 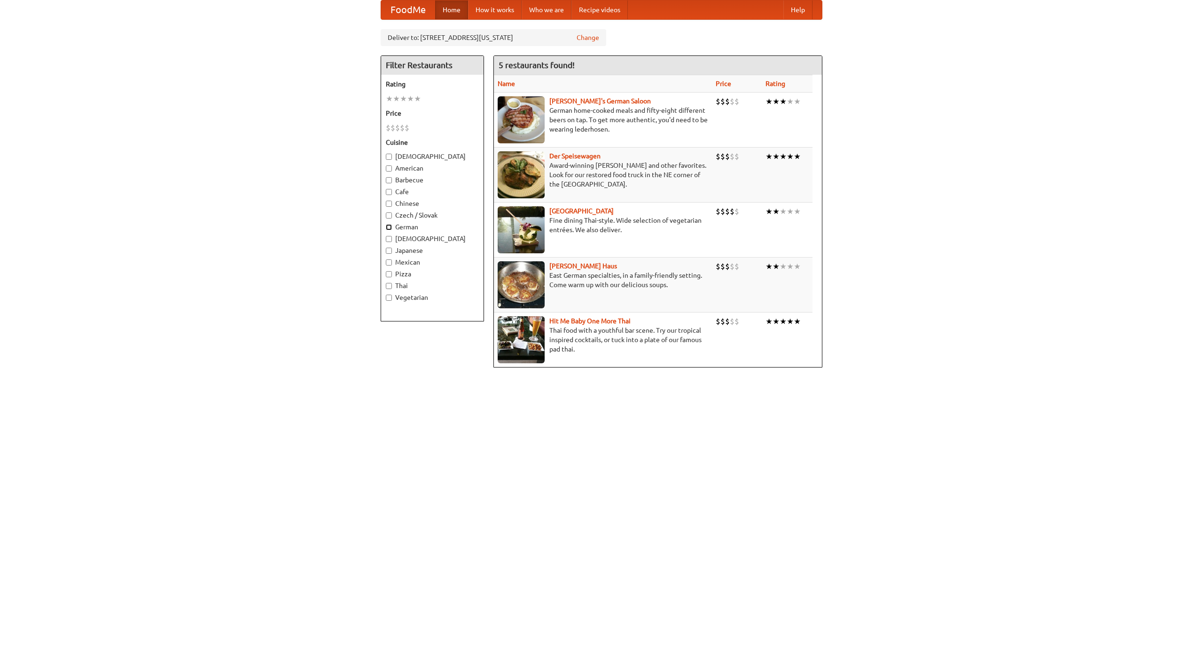 I want to click on p: German home-cooked meals and fifty-eight different beers on tap. To get more authentic, you'd nee..., so click(x=603, y=120).